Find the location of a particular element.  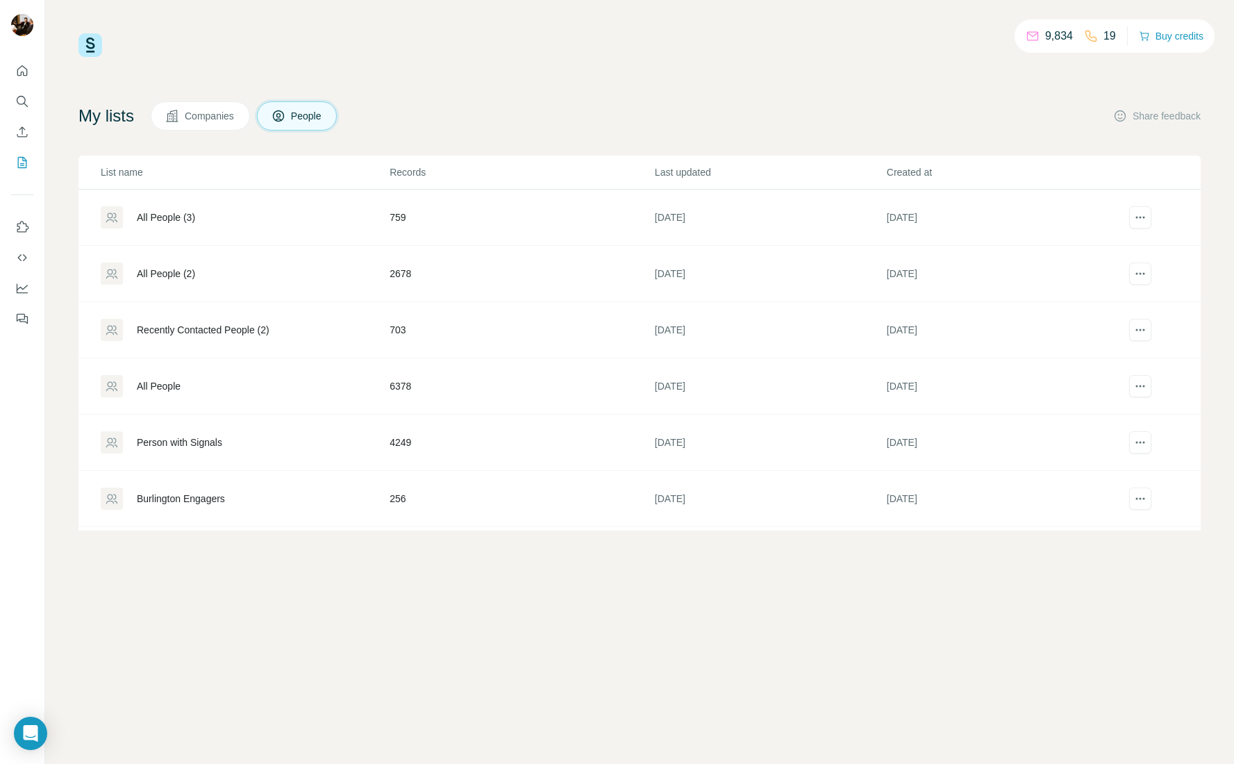

p: Last updated is located at coordinates (770, 172).